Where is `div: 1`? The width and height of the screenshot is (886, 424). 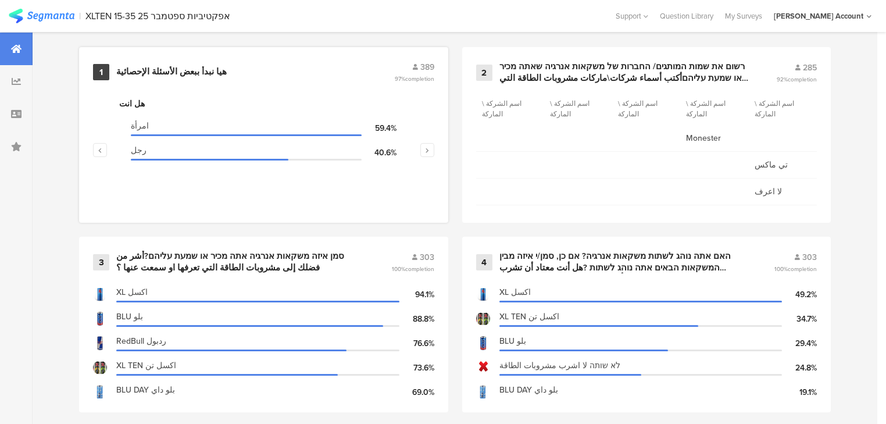 div: 1 is located at coordinates (101, 72).